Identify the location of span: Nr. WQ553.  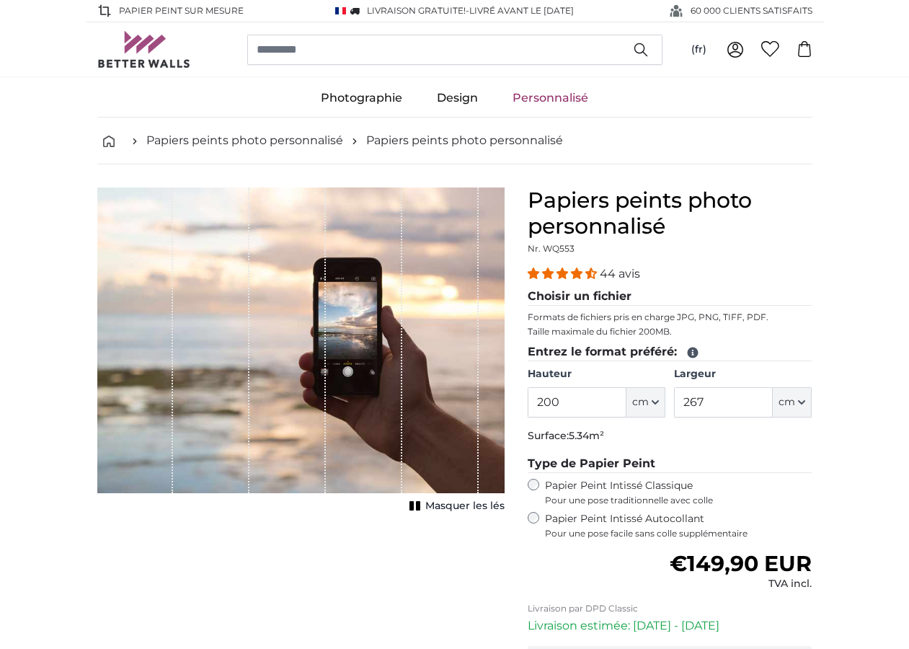
(551, 248).